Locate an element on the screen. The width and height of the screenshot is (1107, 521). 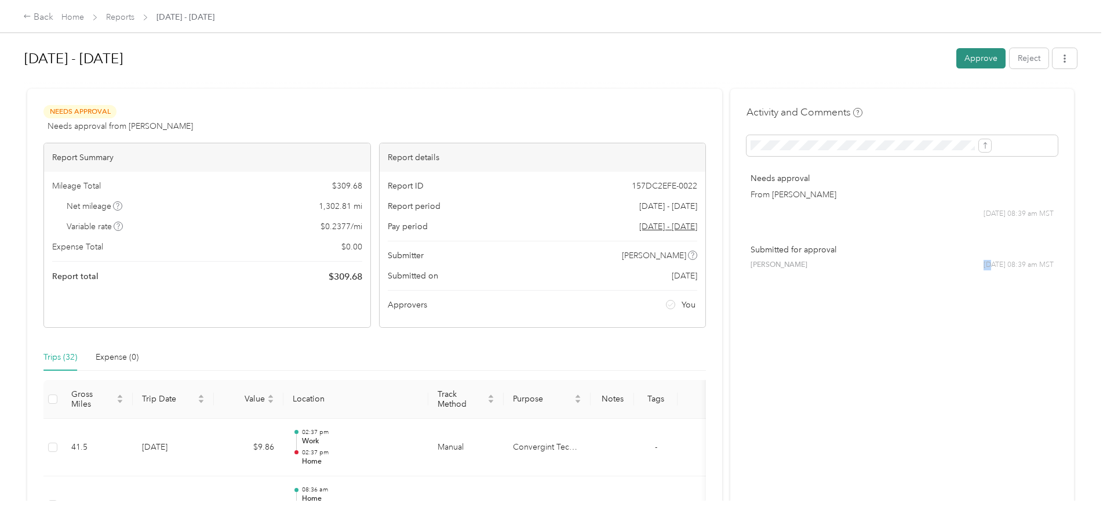
th: Trip Date is located at coordinates (173, 399).